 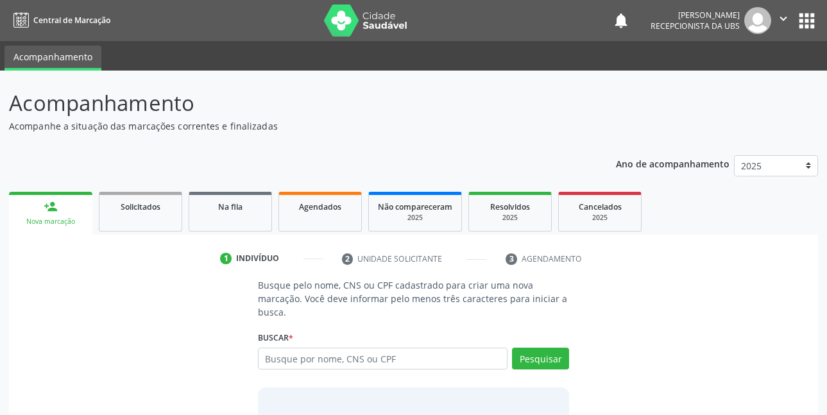 What do you see at coordinates (72, 20) in the screenshot?
I see `span: Central de Marcação` at bounding box center [72, 20].